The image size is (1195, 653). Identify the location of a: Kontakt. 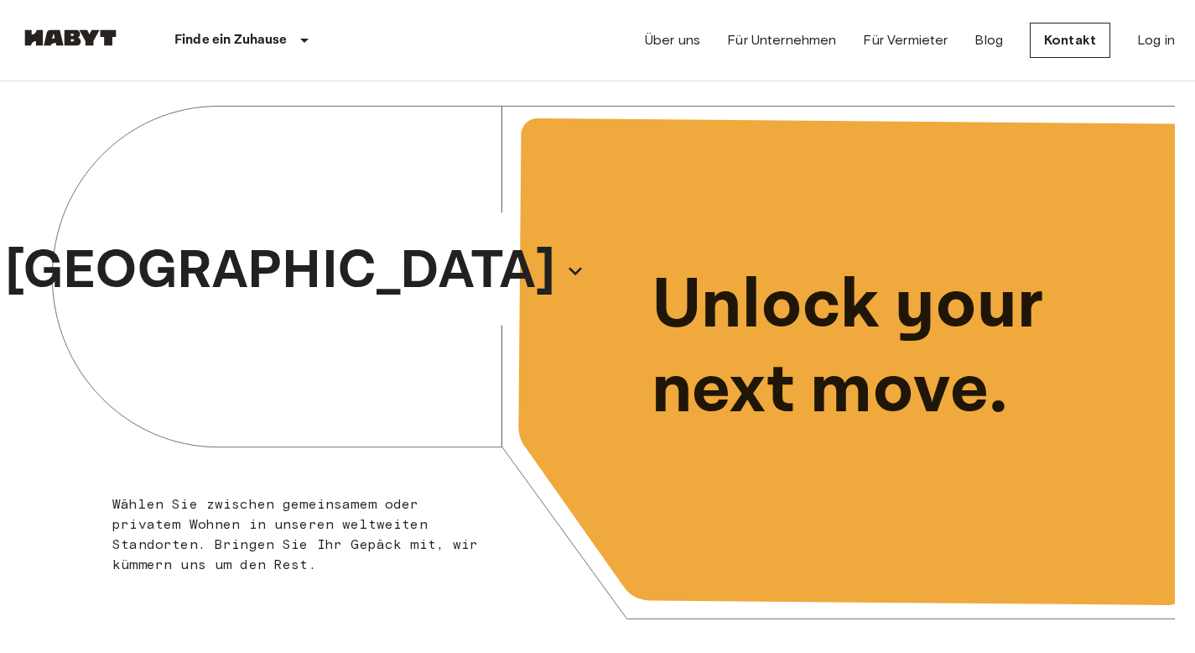
(1070, 40).